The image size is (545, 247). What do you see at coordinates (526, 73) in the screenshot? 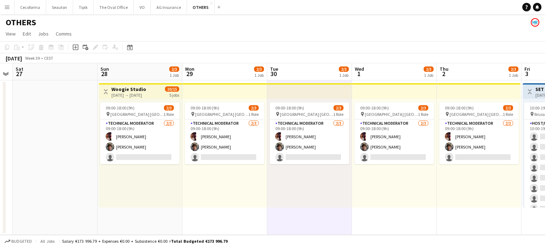
I see `span: 3` at bounding box center [526, 73].